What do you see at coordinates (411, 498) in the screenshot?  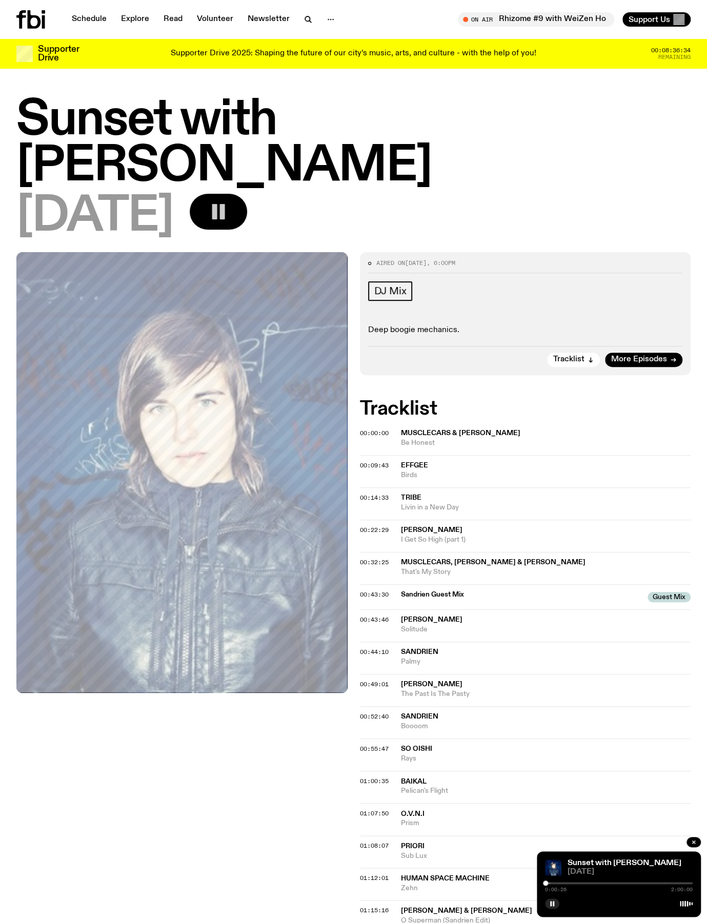 I see `span: Tribe` at bounding box center [411, 498].